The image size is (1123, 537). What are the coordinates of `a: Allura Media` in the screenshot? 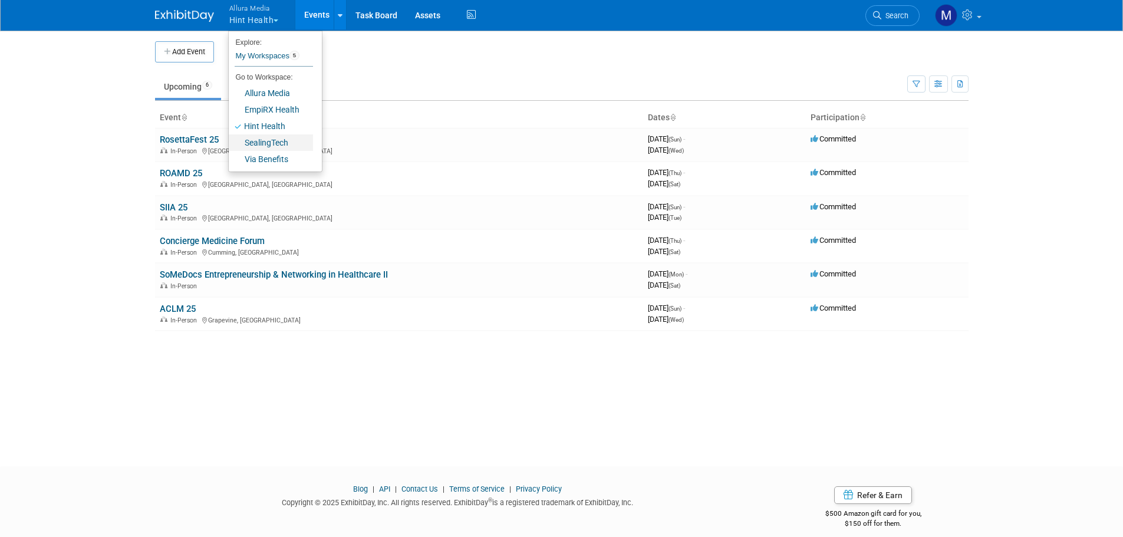 It's located at (271, 93).